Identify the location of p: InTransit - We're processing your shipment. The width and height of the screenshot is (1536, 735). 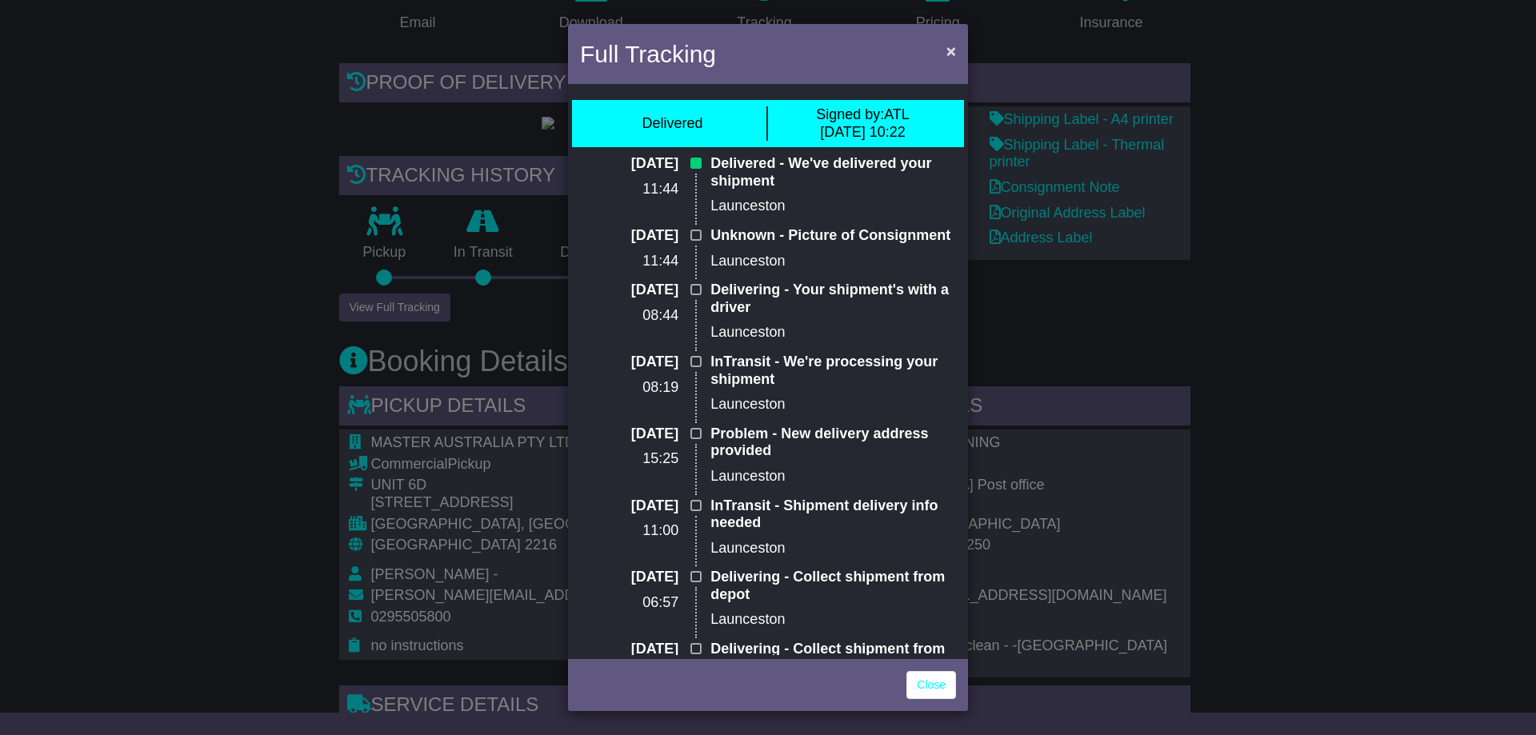
(833, 370).